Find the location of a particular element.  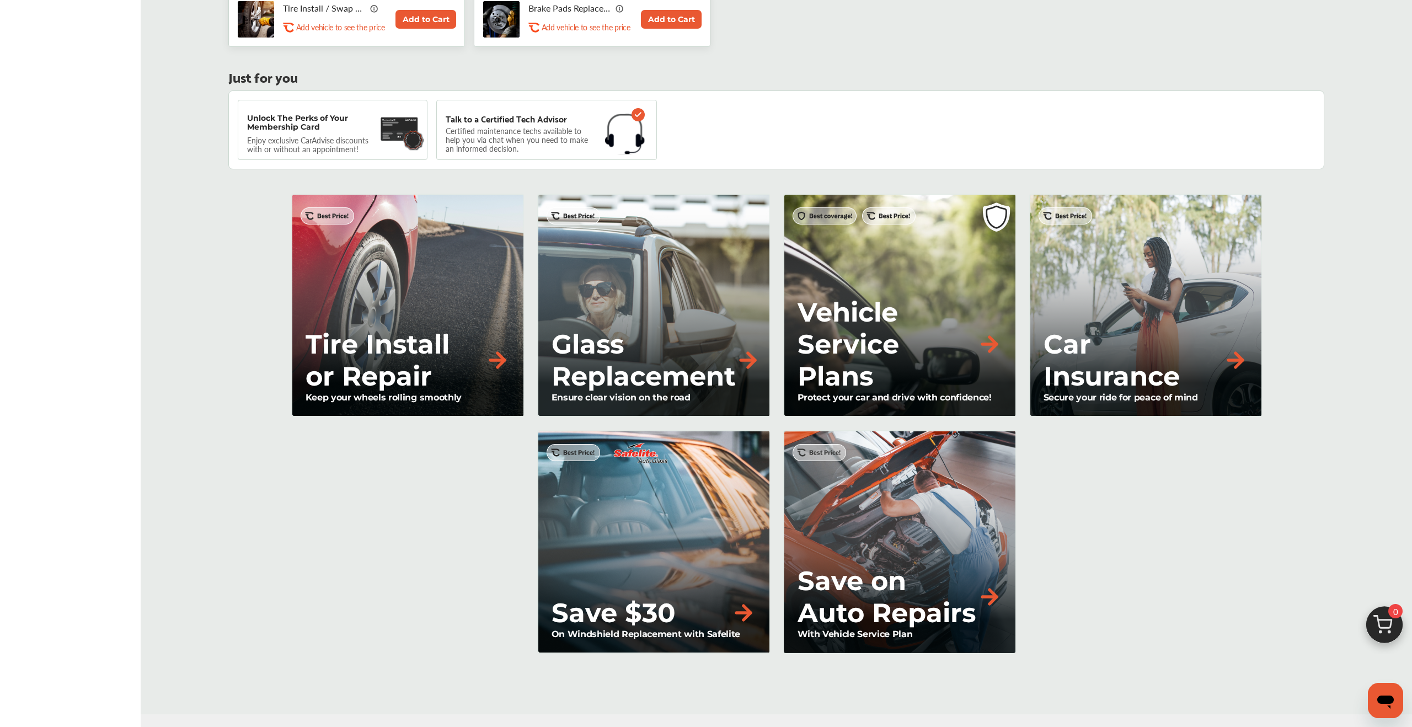

img: tire-install-swap-tires-thumb.jpg is located at coordinates (256, 19).